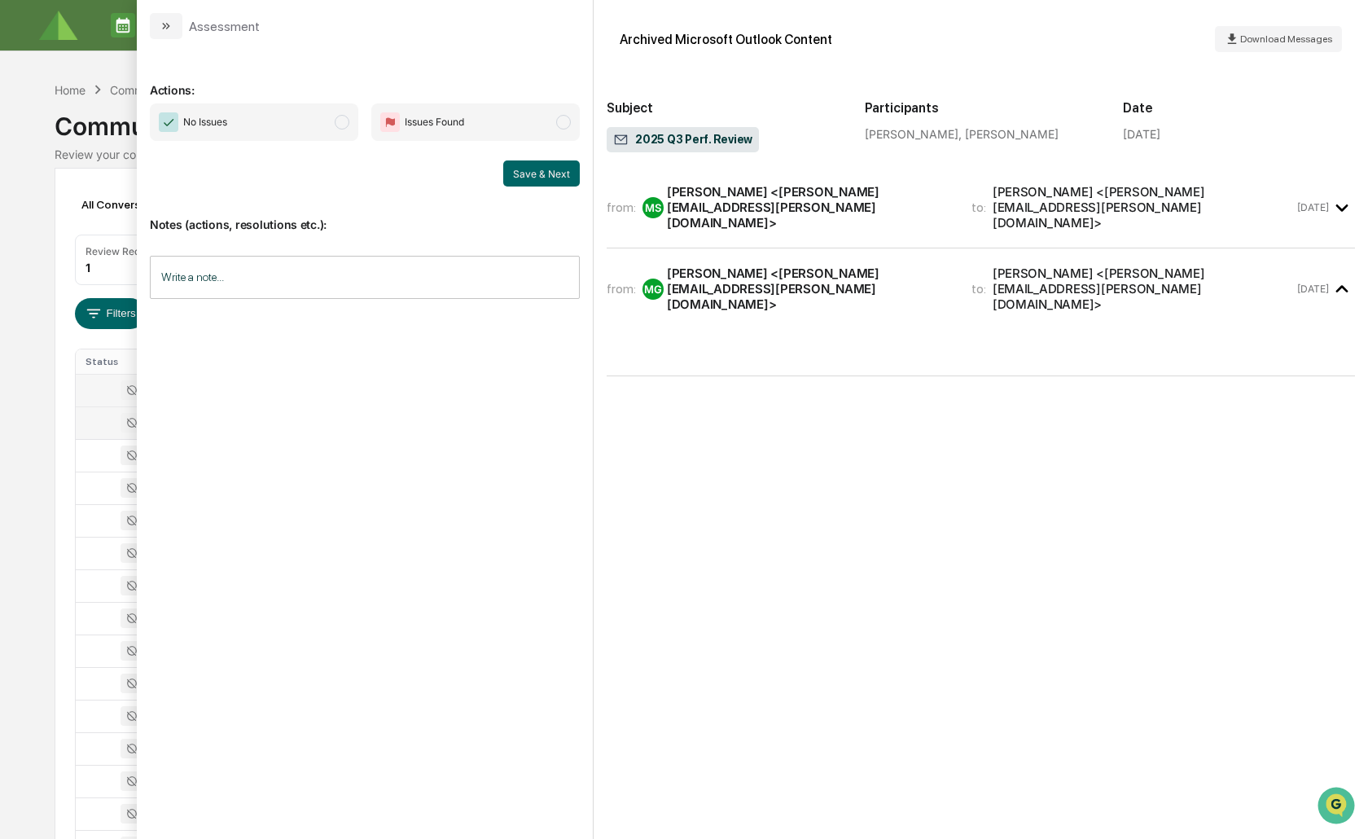  Describe the element at coordinates (653, 208) in the screenshot. I see `div: MS` at that location.